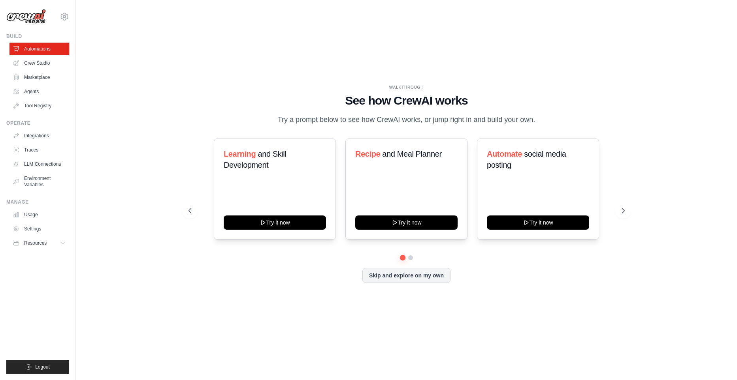  Describe the element at coordinates (39, 106) in the screenshot. I see `a: Tool Registry` at that location.